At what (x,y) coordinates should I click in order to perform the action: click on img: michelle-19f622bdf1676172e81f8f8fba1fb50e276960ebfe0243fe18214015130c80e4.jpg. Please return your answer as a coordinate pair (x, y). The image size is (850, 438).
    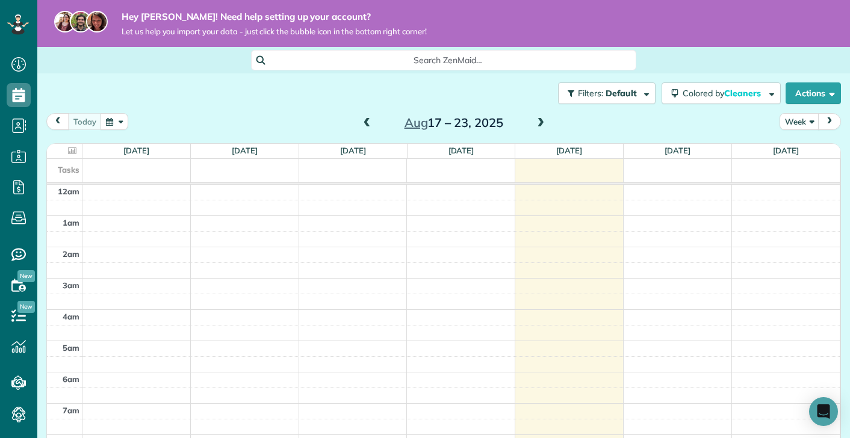
    Looking at the image, I should click on (97, 22).